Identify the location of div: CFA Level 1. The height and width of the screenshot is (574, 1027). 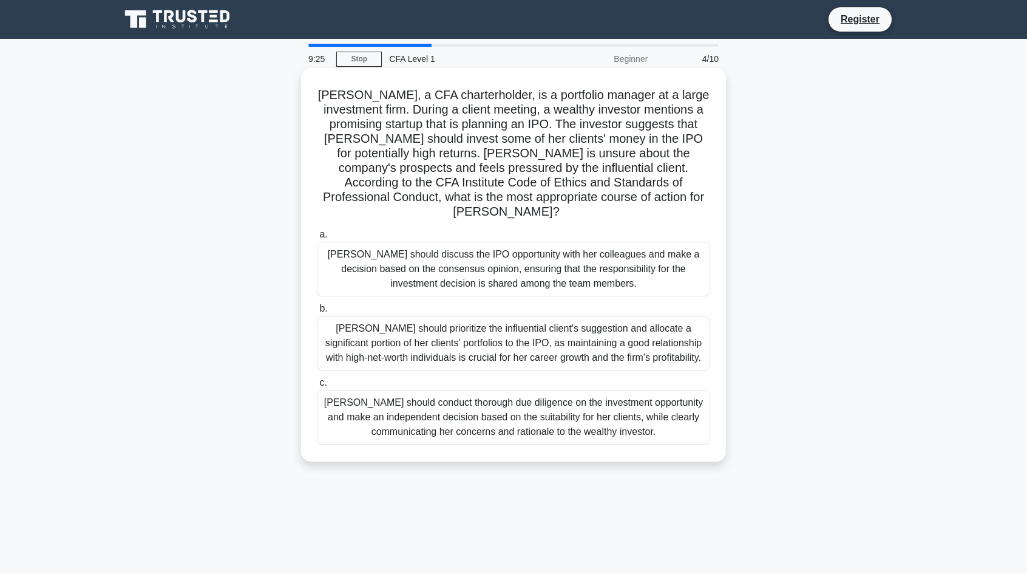
(465, 59).